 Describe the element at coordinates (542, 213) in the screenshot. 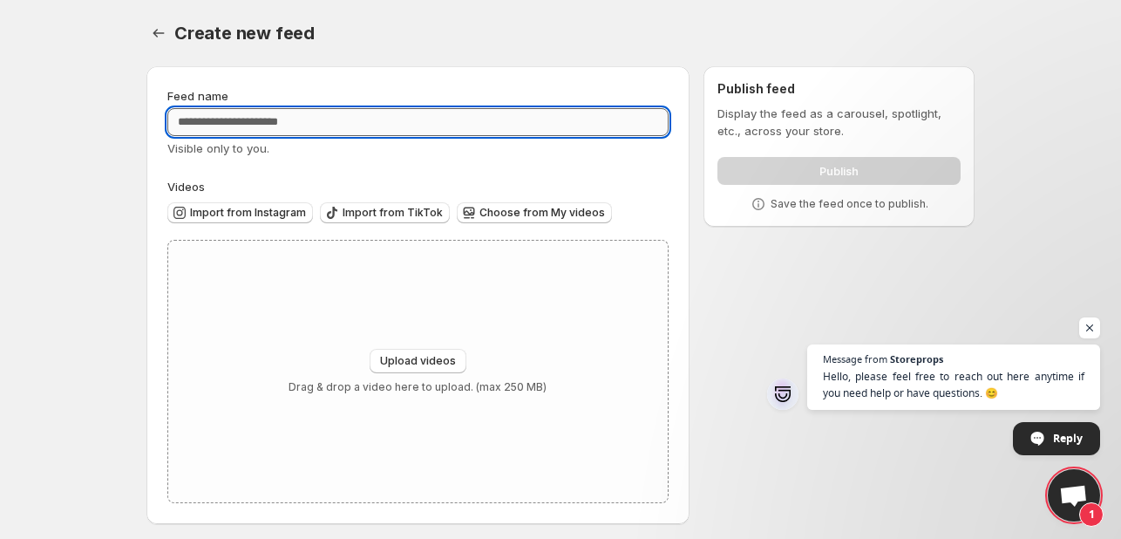

I see `span: Choose from My videos` at that location.